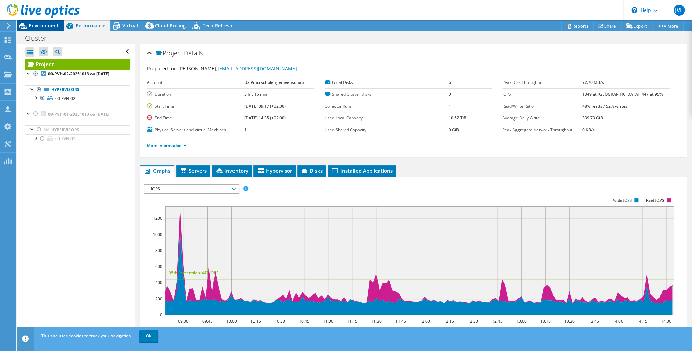  I want to click on text: 0, so click(161, 314).